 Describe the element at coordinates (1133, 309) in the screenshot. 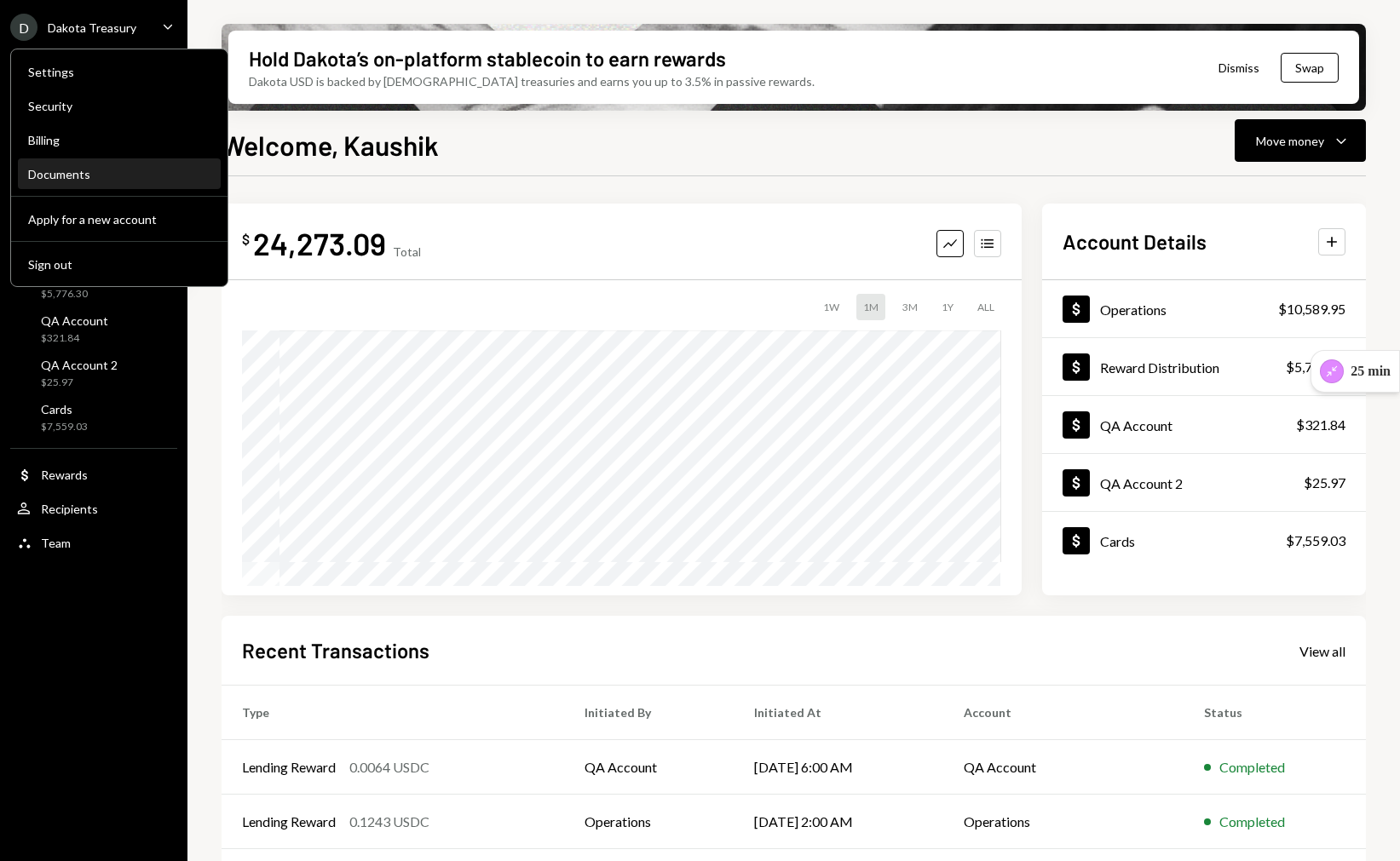

I see `div: Operations` at that location.